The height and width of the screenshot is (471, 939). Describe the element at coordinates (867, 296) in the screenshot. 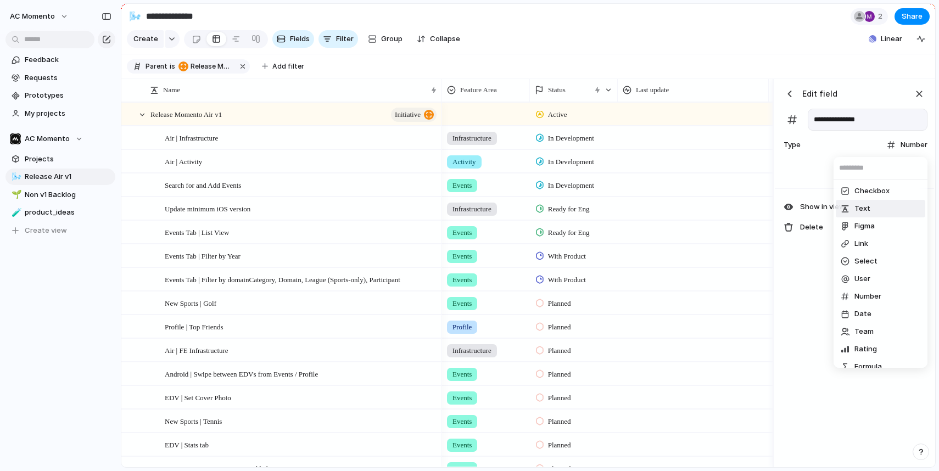

I see `span: Number` at that location.